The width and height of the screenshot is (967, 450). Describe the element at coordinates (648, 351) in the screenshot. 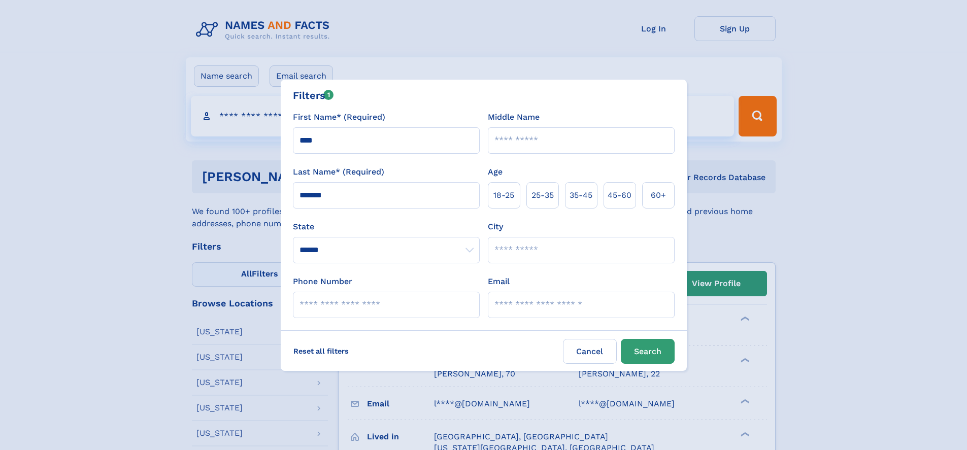

I see `button: Search` at that location.